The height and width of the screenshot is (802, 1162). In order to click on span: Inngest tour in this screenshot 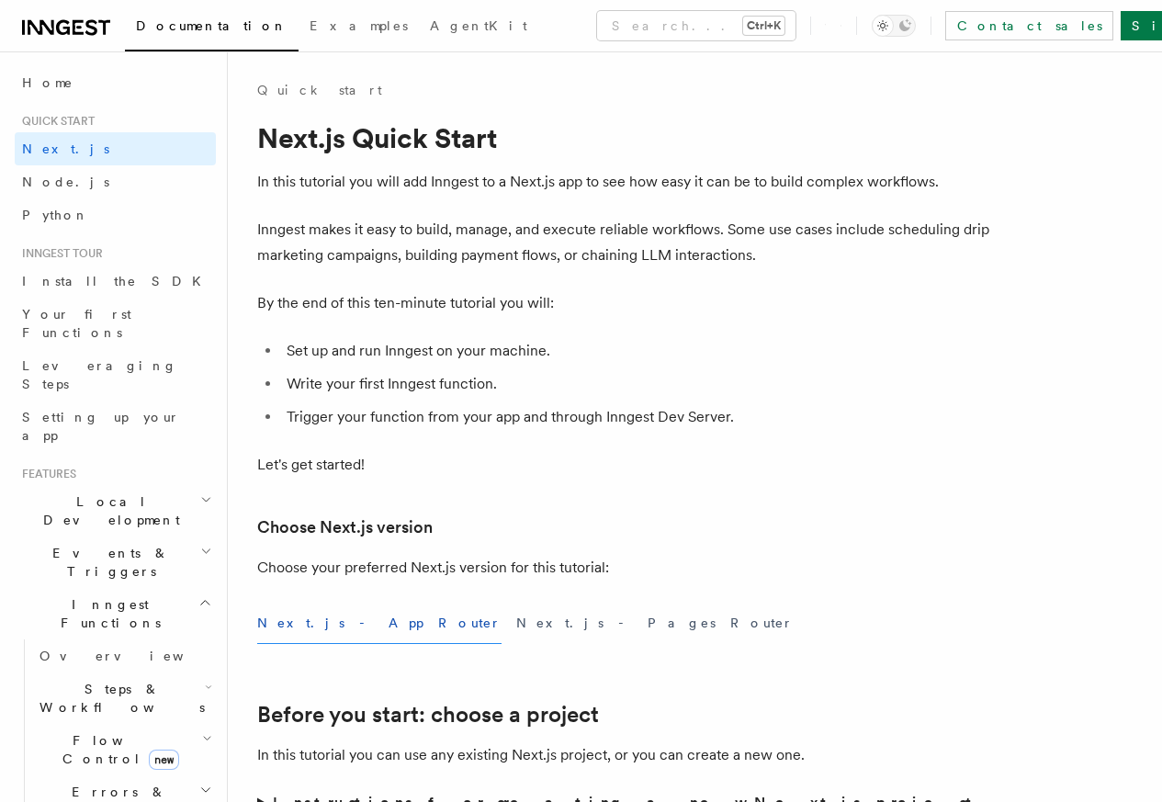, I will do `click(59, 254)`.